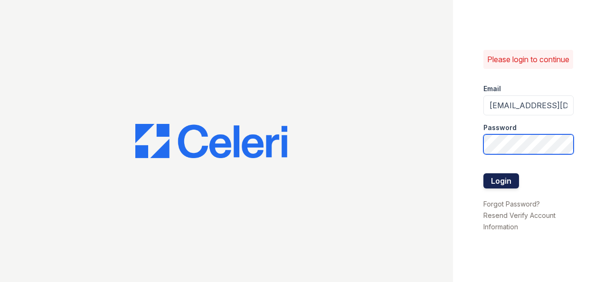 The height and width of the screenshot is (282, 604). What do you see at coordinates (211, 141) in the screenshot?
I see `img: CE_Logo_Blue-a8612792a0a2168367f1c8372b55b34899dd931a85d93a1a3d3e32e68fde9ad4.png` at bounding box center [211, 141].